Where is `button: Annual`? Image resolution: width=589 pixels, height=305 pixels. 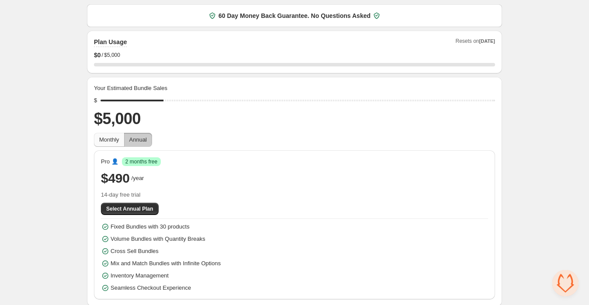 button: Annual is located at coordinates (138, 140).